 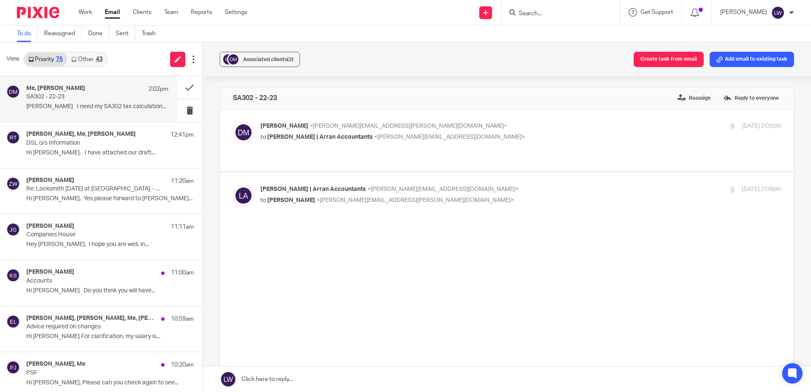 What do you see at coordinates (751, 59) in the screenshot?
I see `button: Add email to existing task` at bounding box center [751, 59].